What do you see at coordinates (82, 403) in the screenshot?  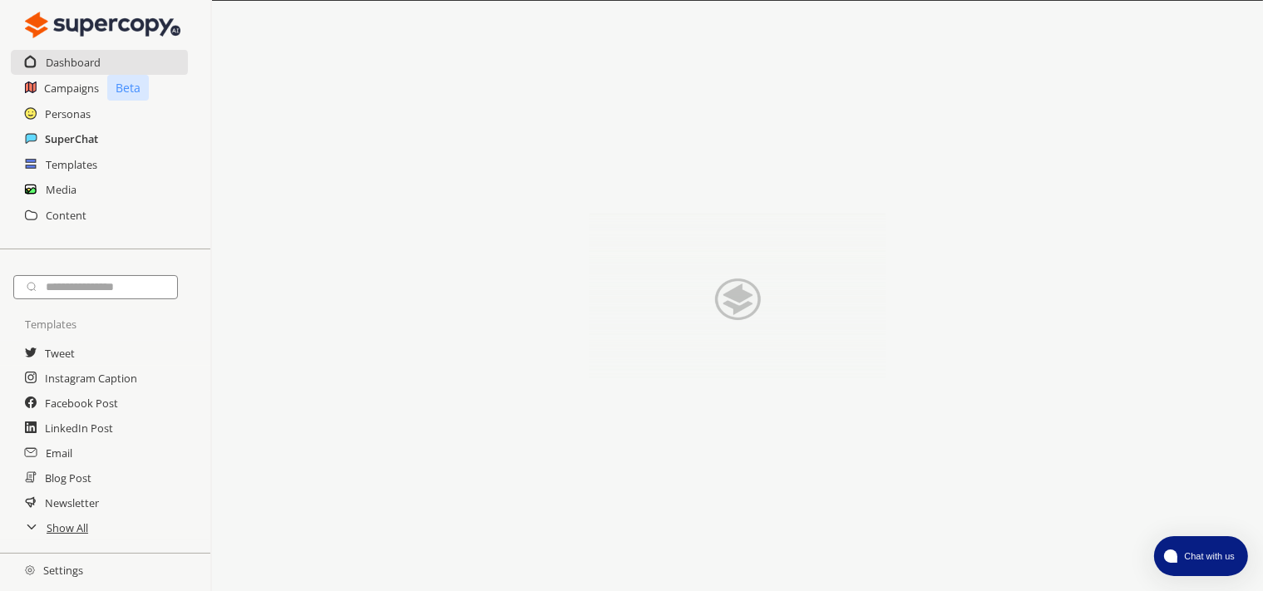 I see `a: Facebook Post` at bounding box center [82, 403].